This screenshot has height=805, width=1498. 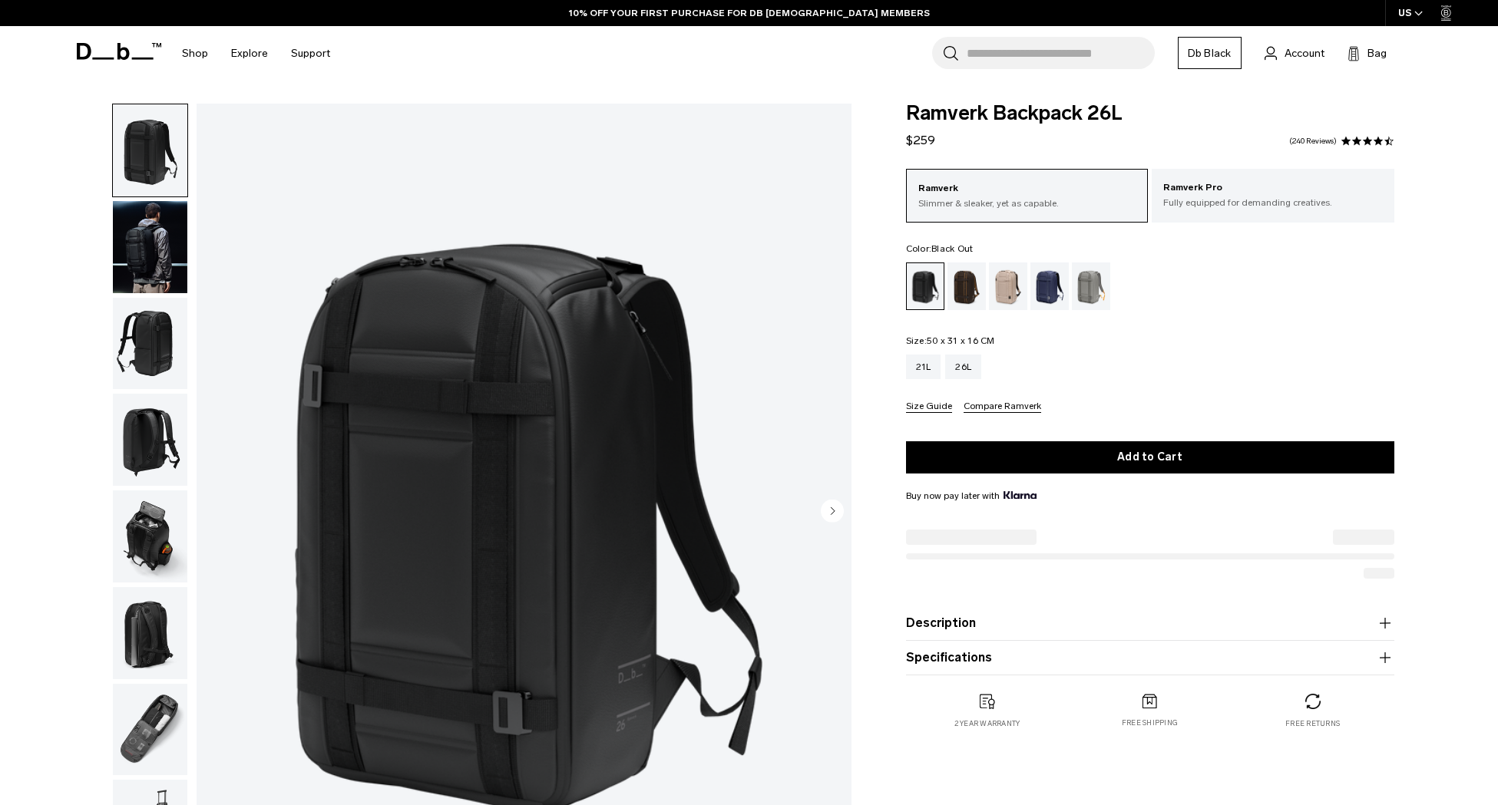 What do you see at coordinates (966, 286) in the screenshot?
I see `a: Espresso` at bounding box center [966, 286].